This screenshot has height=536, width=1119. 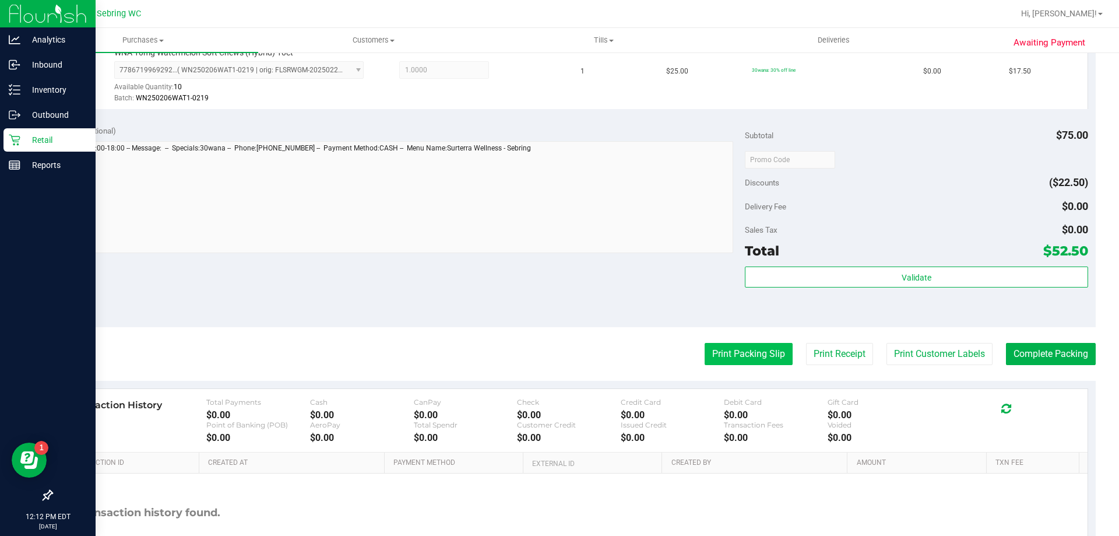 I want to click on div: Check, so click(x=569, y=401).